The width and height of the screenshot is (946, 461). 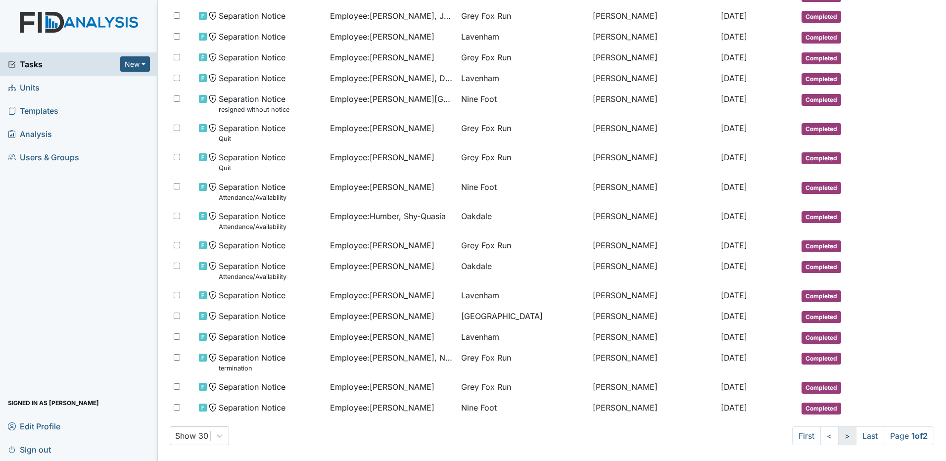 I want to click on span: Units, so click(x=24, y=87).